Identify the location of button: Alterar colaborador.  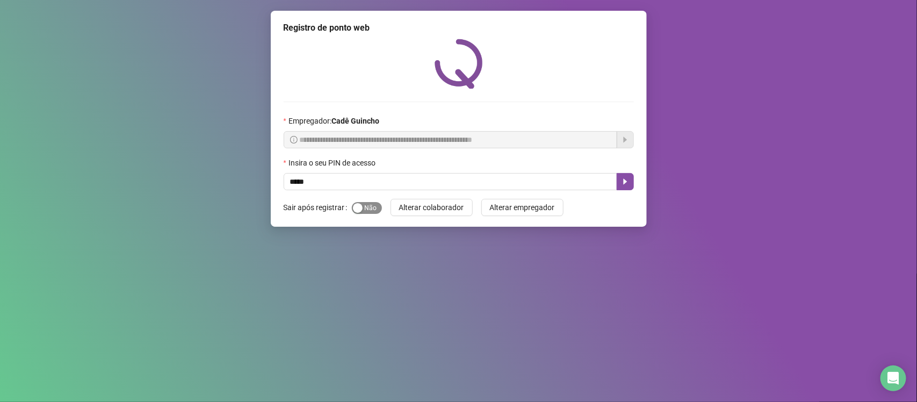
(431, 207).